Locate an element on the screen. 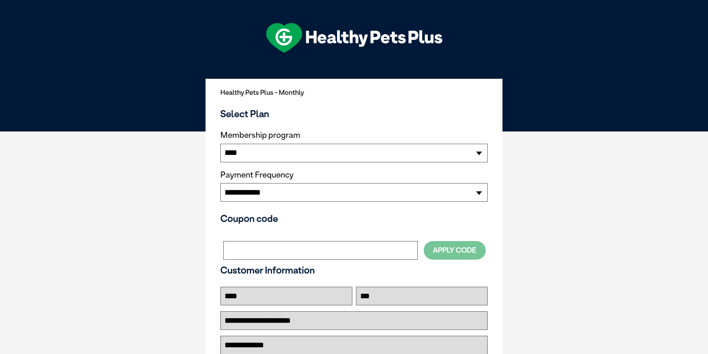 Image resolution: width=708 pixels, height=354 pixels. h3: Select Plan is located at coordinates (354, 114).